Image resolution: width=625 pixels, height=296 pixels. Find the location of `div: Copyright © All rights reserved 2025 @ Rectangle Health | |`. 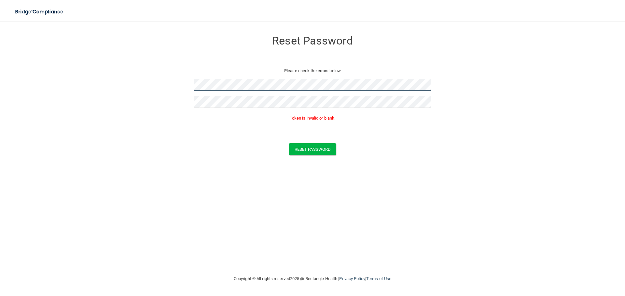

div: Copyright © All rights reserved 2025 @ Rectangle Health | | is located at coordinates (312, 279).